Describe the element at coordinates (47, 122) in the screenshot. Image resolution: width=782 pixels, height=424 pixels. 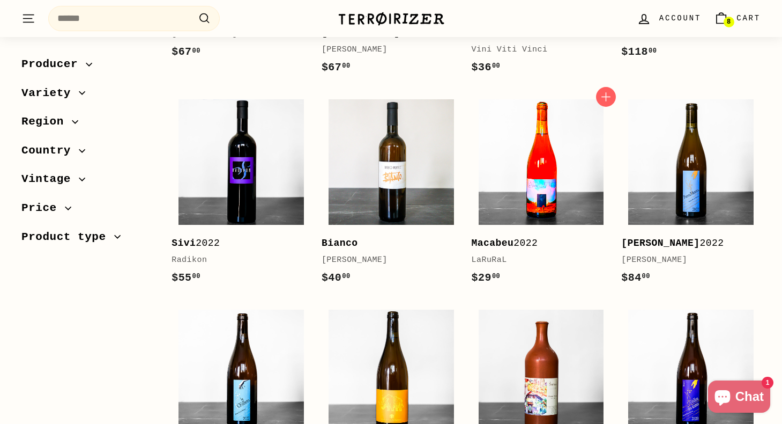
I see `span: Region` at that location.